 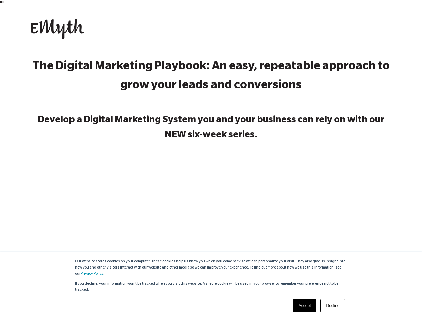 I want to click on a: Decline, so click(x=333, y=306).